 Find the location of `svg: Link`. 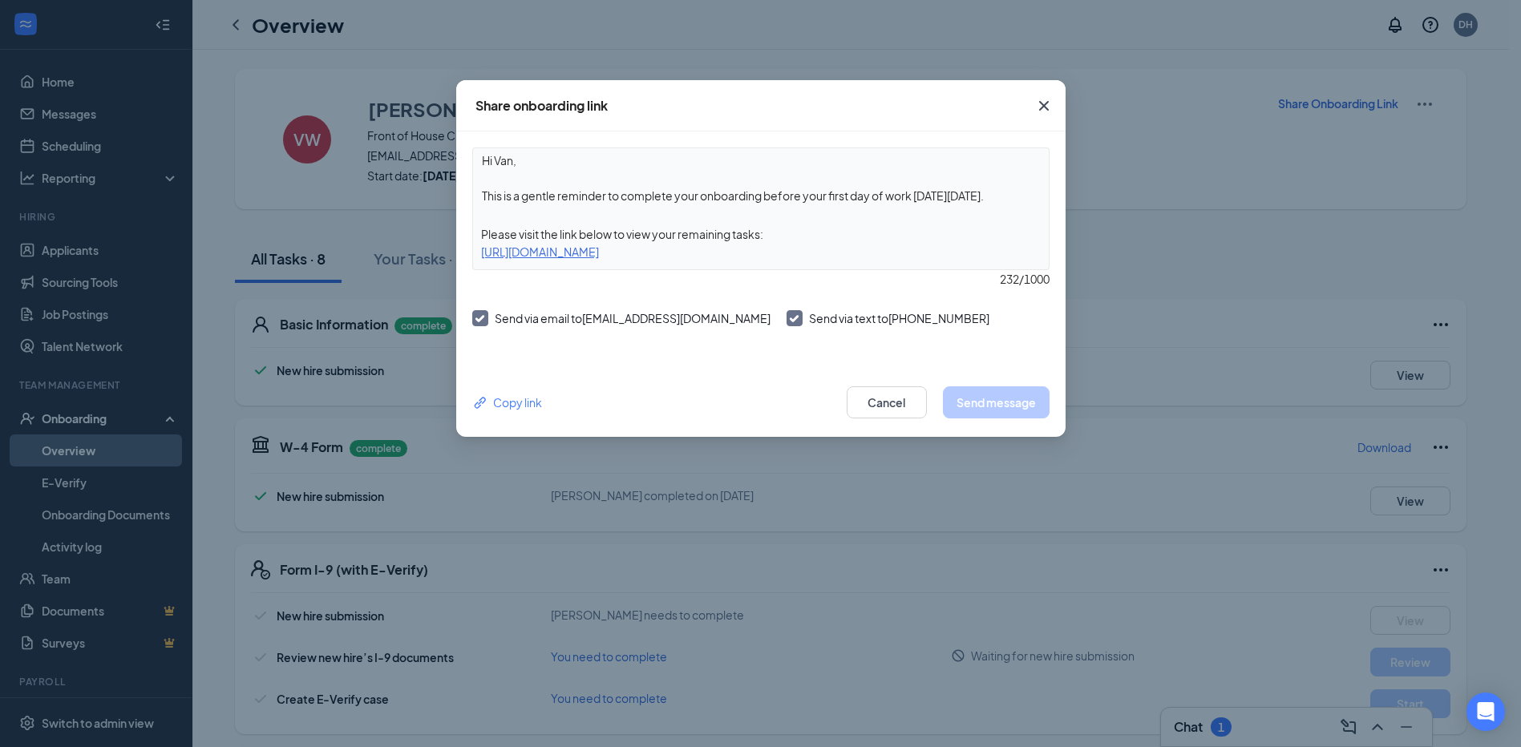

svg: Link is located at coordinates (480, 403).